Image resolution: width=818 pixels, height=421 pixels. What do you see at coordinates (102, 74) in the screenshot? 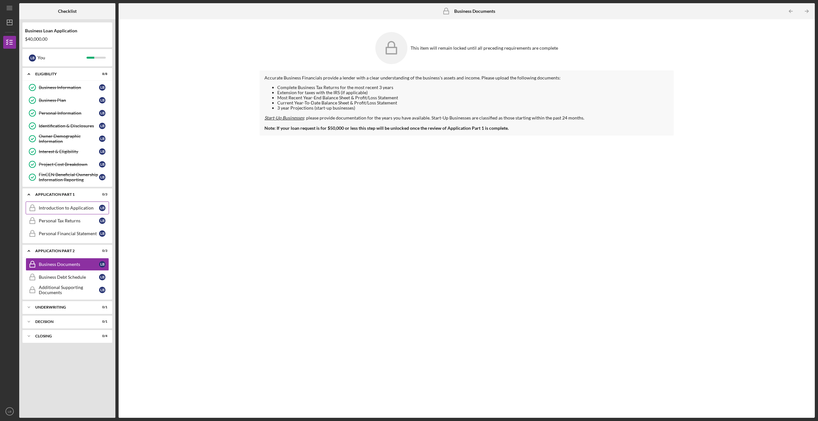
I see `div: 8 / 8` at bounding box center [102, 74].